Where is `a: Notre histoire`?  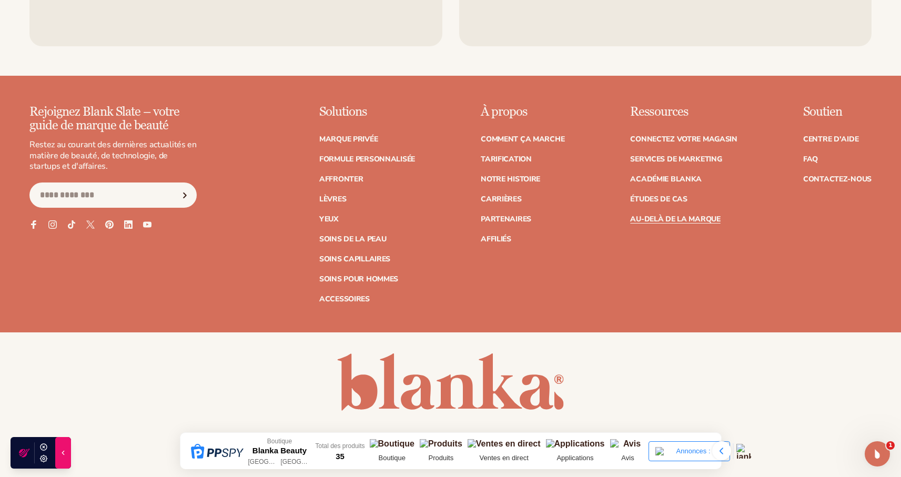
a: Notre histoire is located at coordinates (510, 179).